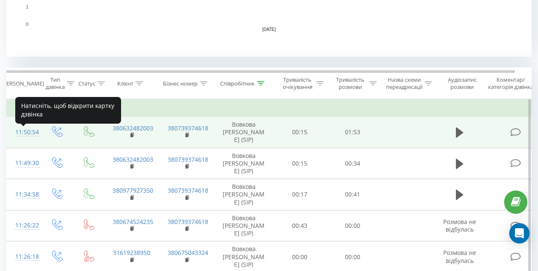 The image size is (538, 271). I want to click on div: Бізнес номер, so click(180, 83).